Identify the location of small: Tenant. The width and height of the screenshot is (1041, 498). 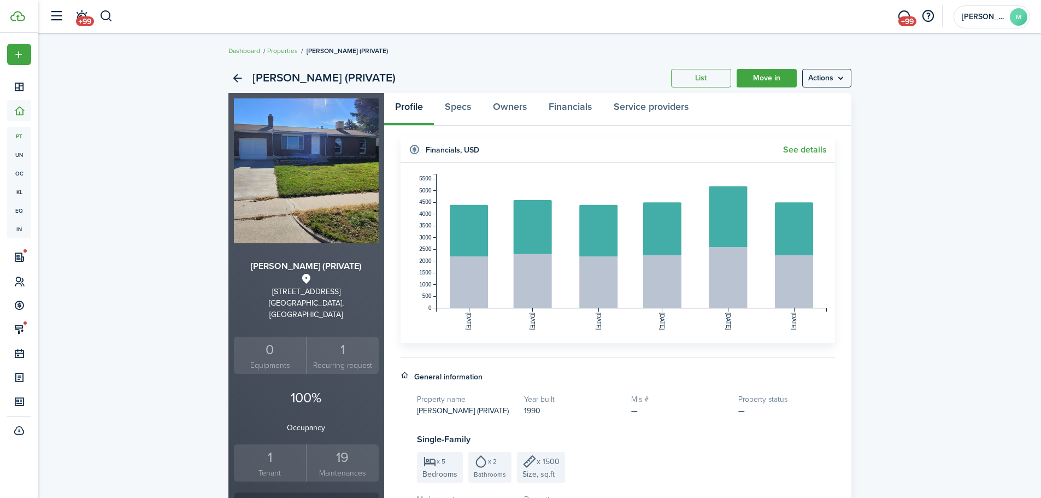
(270, 473).